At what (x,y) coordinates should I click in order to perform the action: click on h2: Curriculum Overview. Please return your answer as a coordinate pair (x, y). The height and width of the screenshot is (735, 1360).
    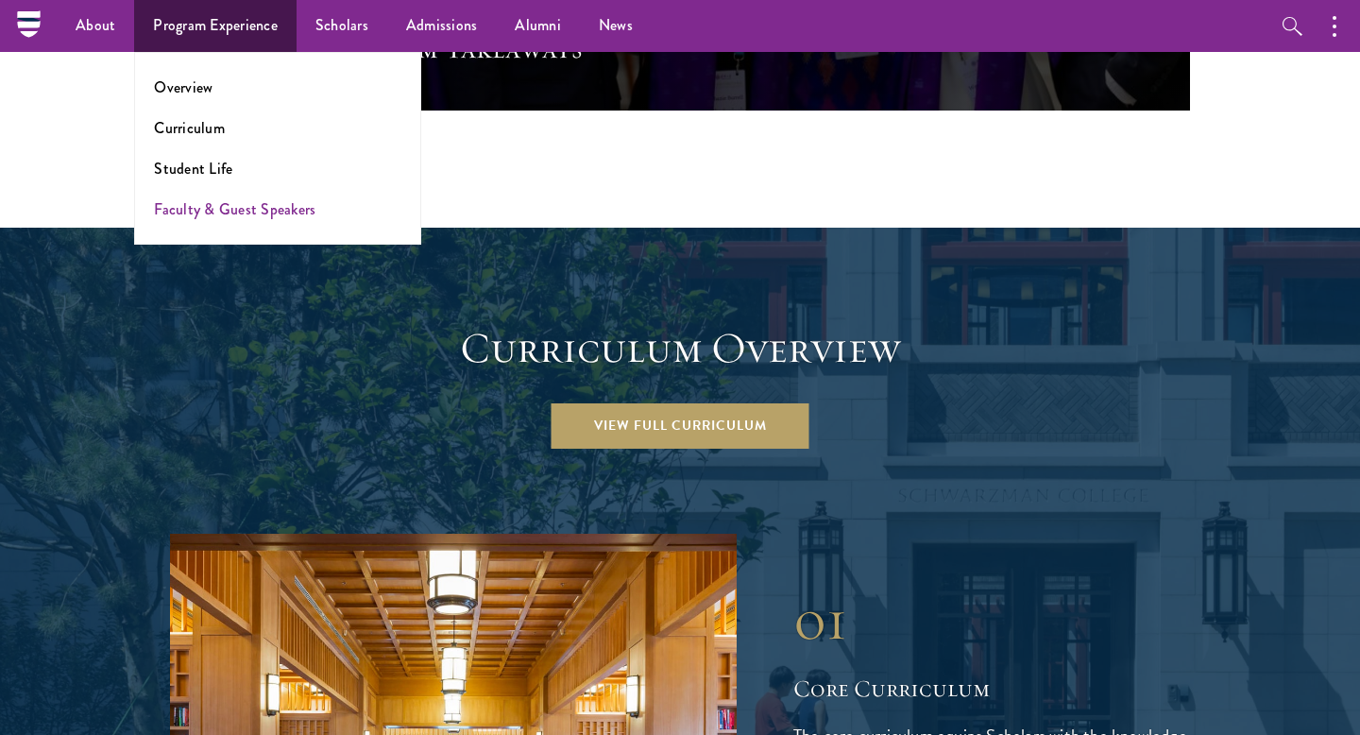
    Looking at the image, I should click on (680, 348).